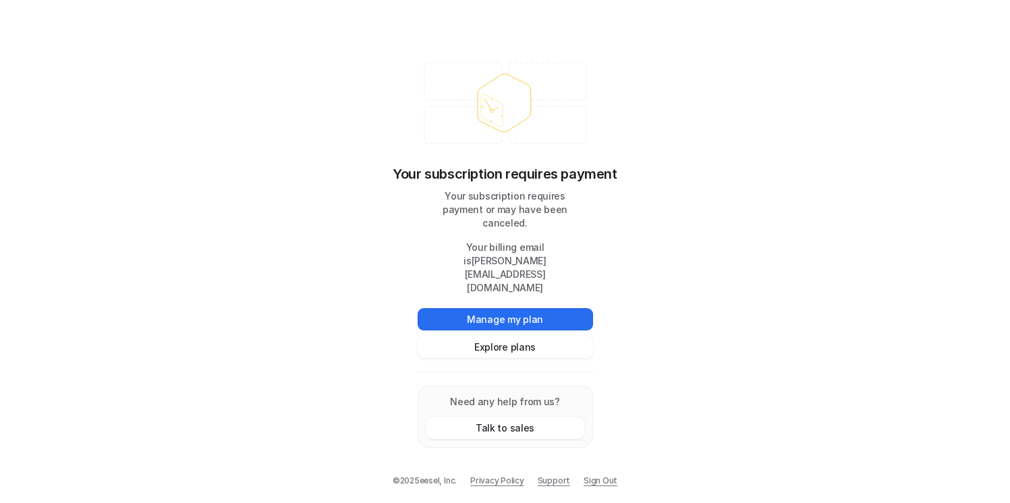 The image size is (1010, 503). What do you see at coordinates (505, 210) in the screenshot?
I see `p: Your subscription requires payment or may have been canceled.` at bounding box center [505, 210].